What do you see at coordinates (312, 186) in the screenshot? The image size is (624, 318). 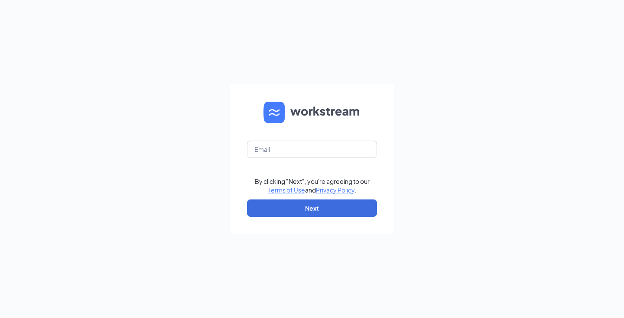 I see `div: By clicking "Next", you're agreeing to our and .` at bounding box center [312, 186].